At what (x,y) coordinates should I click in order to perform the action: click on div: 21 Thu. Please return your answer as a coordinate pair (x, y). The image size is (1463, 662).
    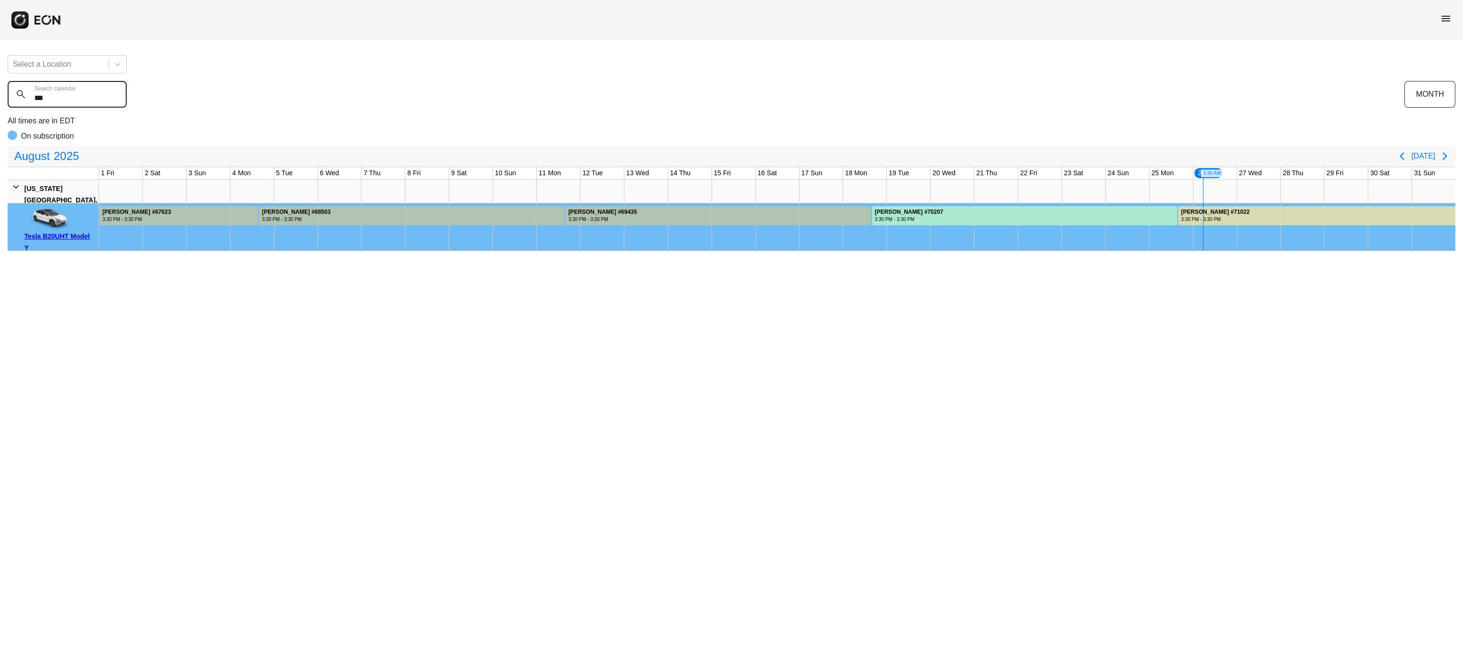
    Looking at the image, I should click on (986, 173).